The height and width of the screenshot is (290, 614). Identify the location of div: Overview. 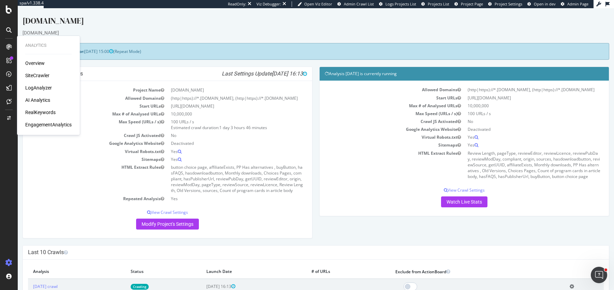
(35, 63).